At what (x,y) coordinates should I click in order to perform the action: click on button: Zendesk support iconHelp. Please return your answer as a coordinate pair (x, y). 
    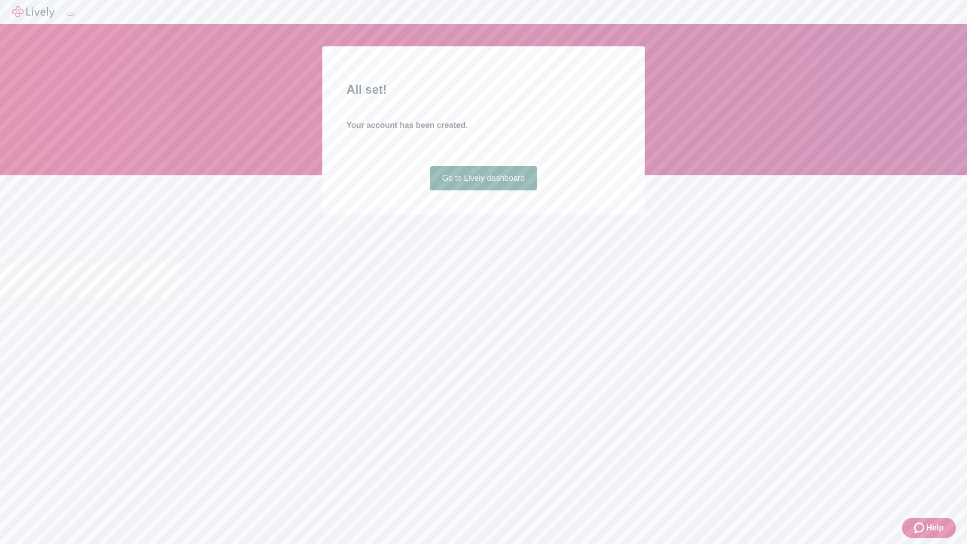
    Looking at the image, I should click on (929, 528).